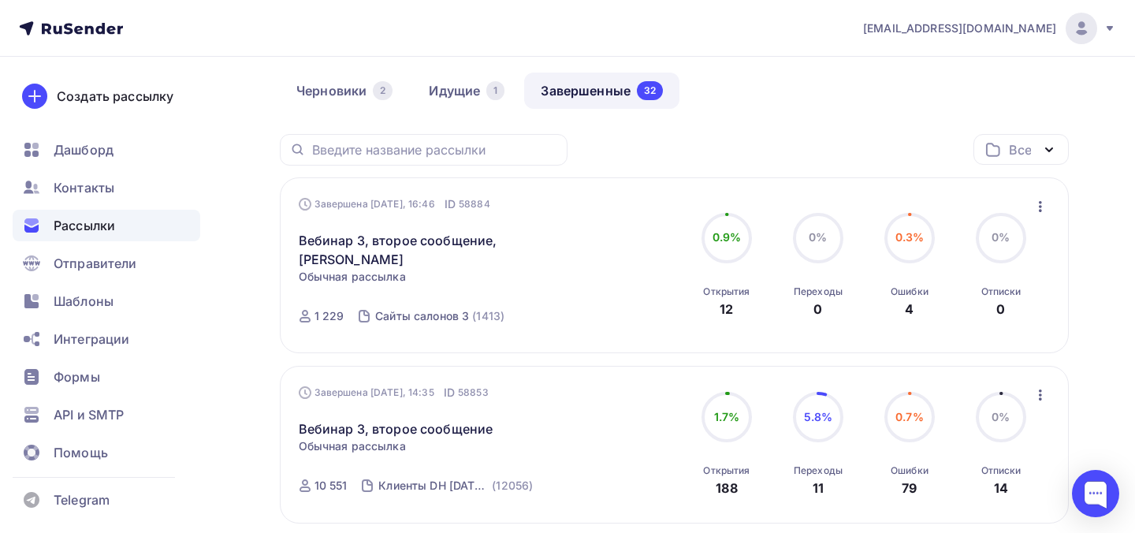 This screenshot has height=533, width=1135. I want to click on div: 4, so click(908, 309).